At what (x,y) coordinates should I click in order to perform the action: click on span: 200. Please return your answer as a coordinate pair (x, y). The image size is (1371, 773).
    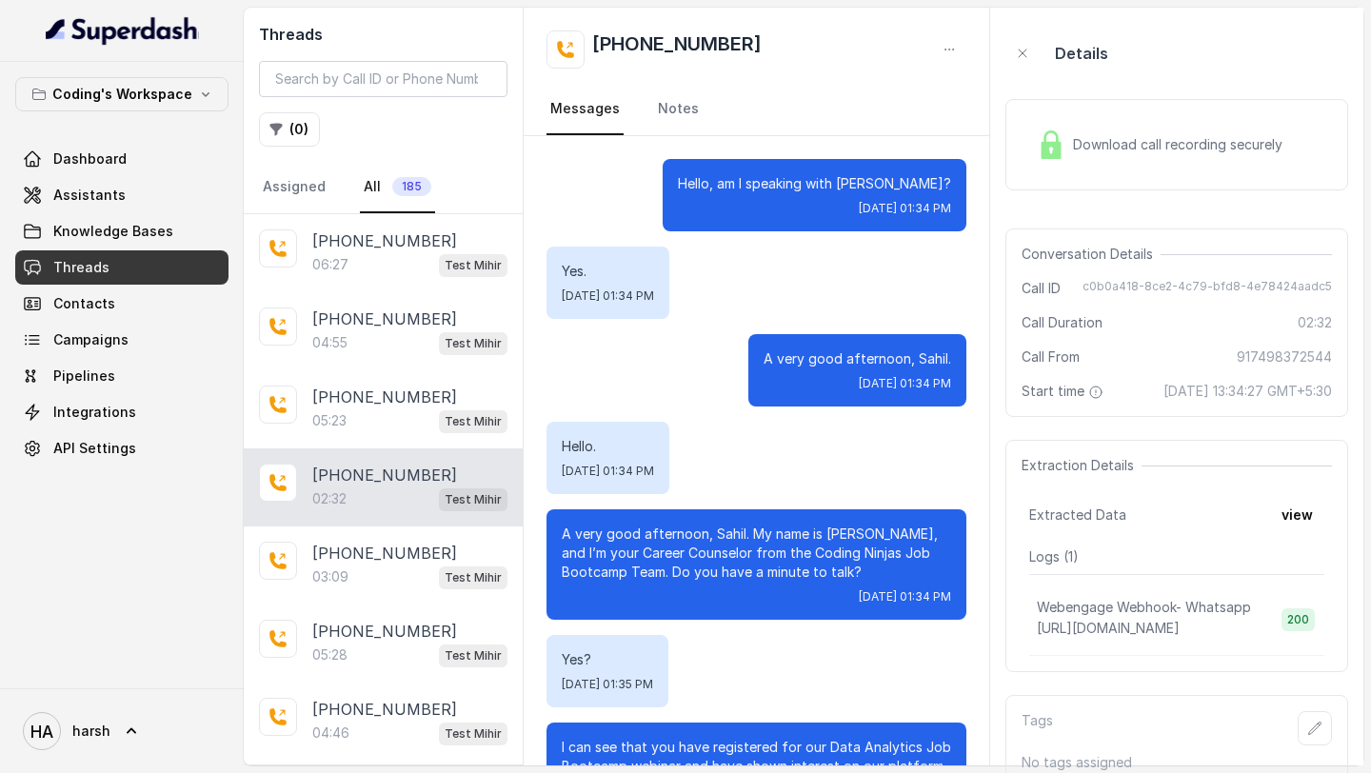
    Looking at the image, I should click on (1298, 620).